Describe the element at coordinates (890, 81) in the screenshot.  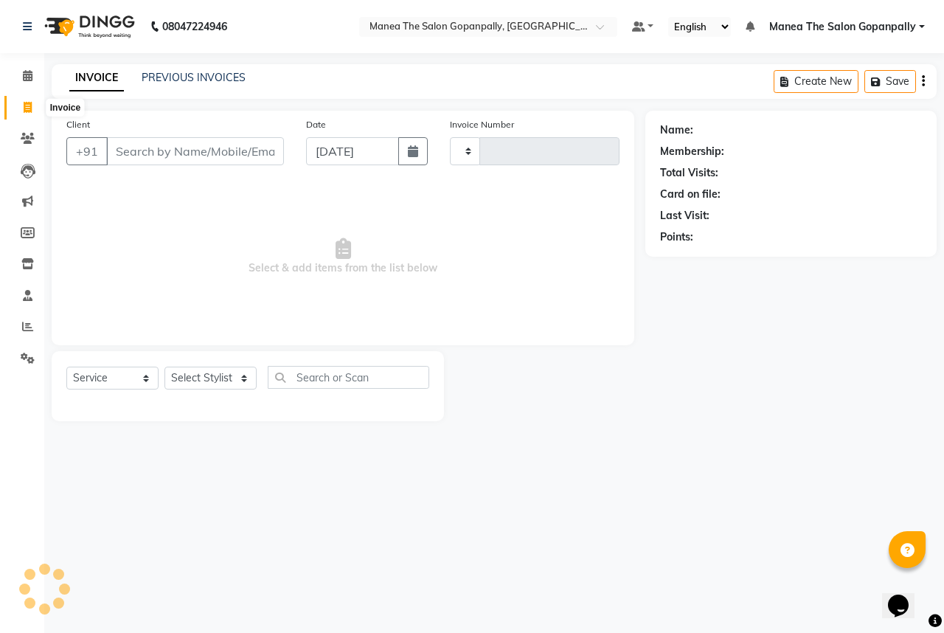
I see `button: Save` at that location.